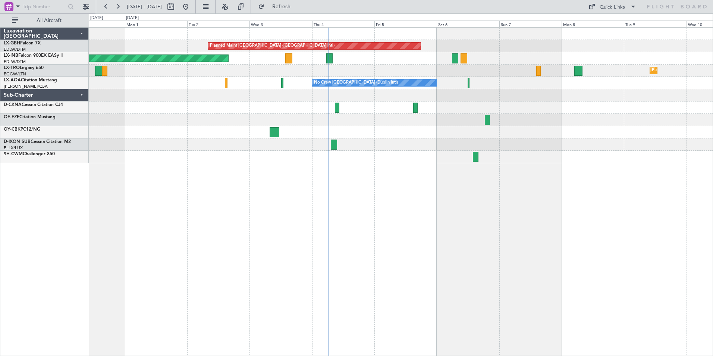 This screenshot has height=356, width=713. What do you see at coordinates (29, 154) in the screenshot?
I see `a: 9H-CWMChallenger 850` at bounding box center [29, 154].